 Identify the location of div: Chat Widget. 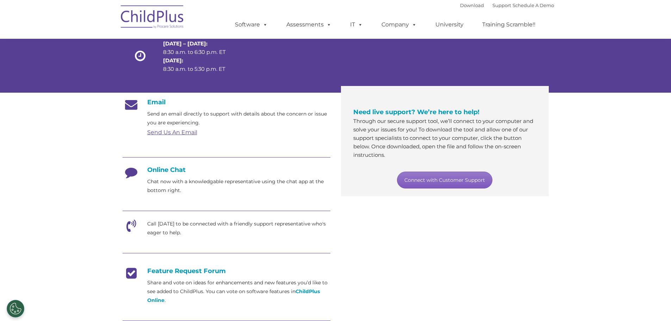
(614, 283).